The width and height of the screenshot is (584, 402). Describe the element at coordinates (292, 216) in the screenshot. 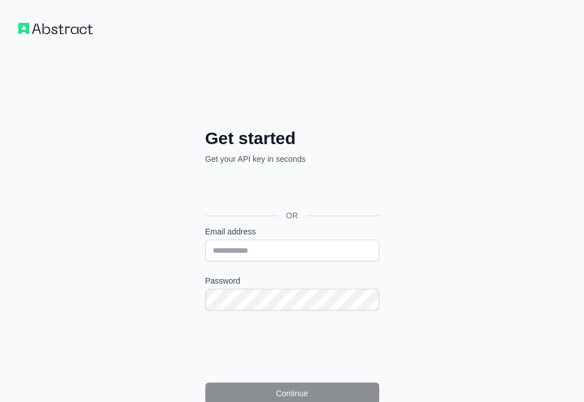

I see `span: OR` at that location.